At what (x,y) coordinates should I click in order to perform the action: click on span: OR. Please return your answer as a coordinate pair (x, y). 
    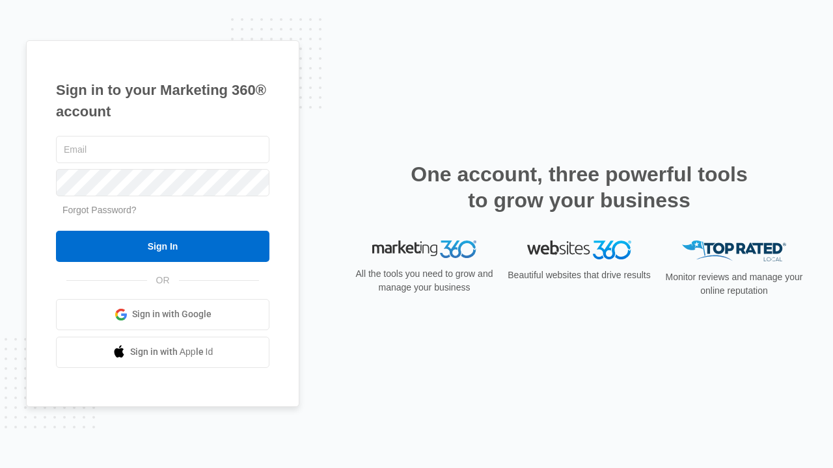
    Looking at the image, I should click on (163, 280).